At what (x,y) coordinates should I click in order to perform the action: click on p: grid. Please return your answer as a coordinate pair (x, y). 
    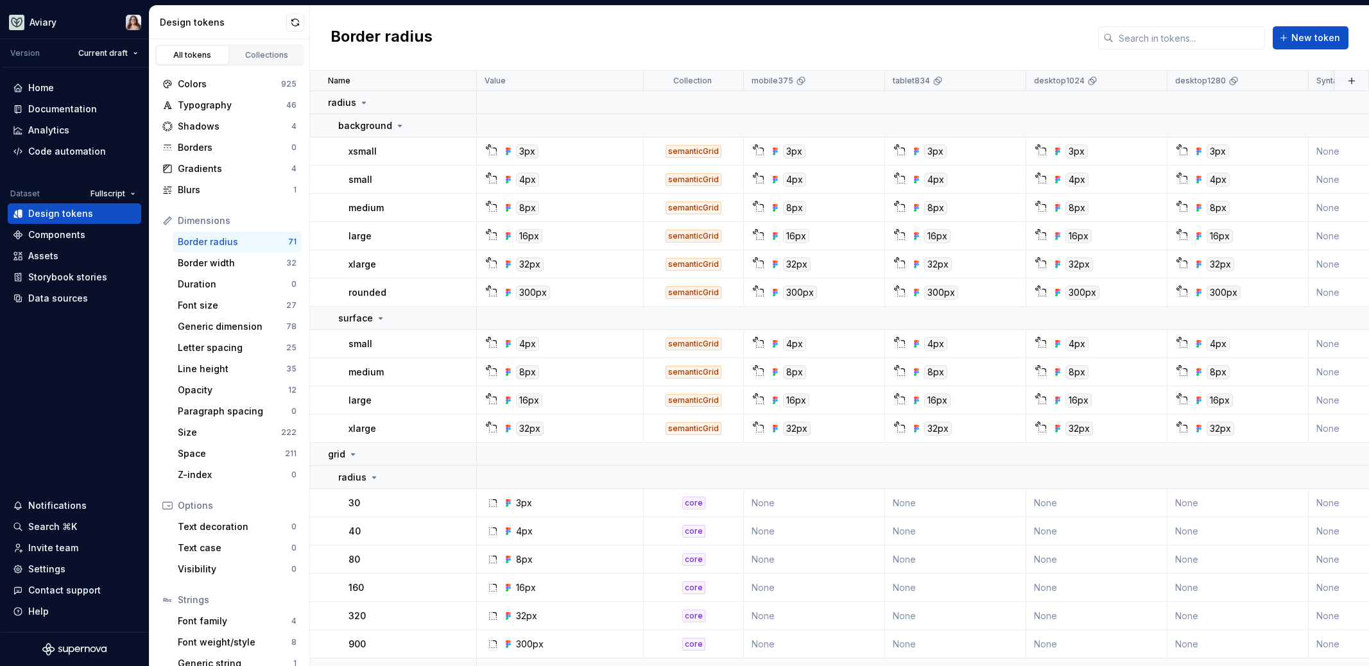
    Looking at the image, I should click on (336, 454).